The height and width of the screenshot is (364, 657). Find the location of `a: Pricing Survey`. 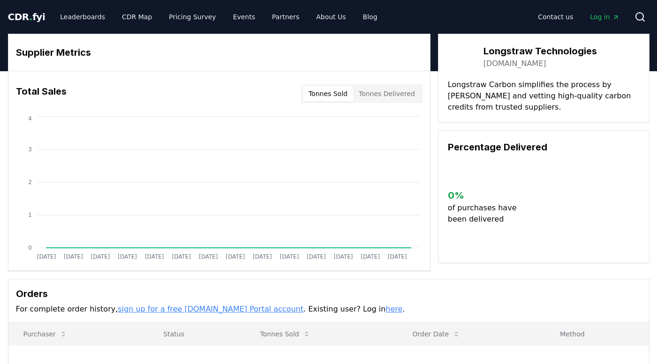

a: Pricing Survey is located at coordinates (192, 17).